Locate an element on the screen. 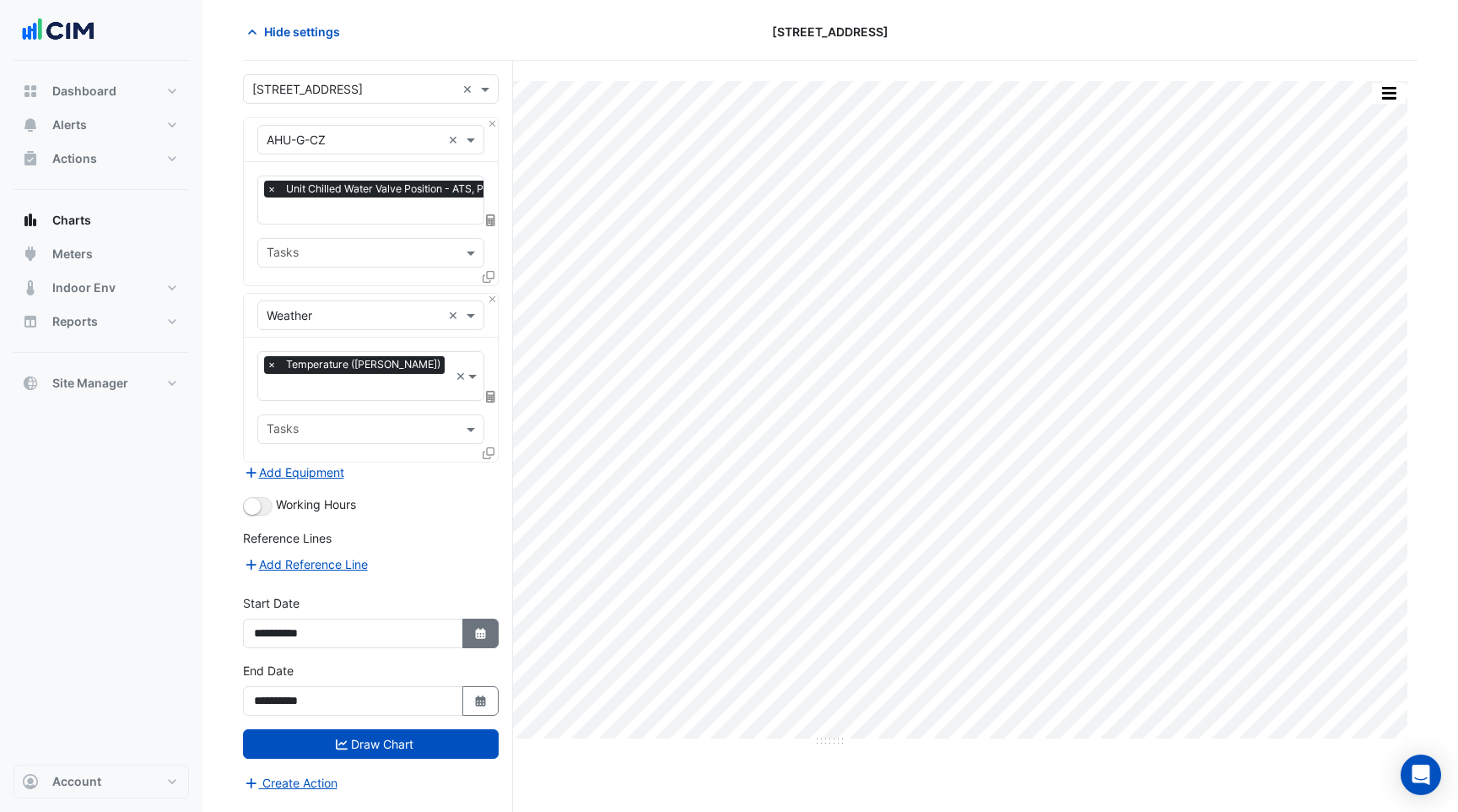 The height and width of the screenshot is (812, 1458). app-icon: Reports is located at coordinates (30, 321).